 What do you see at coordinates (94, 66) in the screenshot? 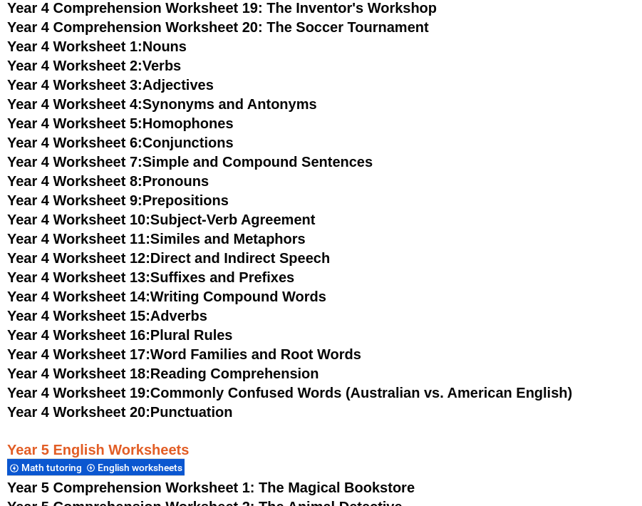
I see `a: Year 4 Worksheet 2:Verbs` at bounding box center [94, 66].